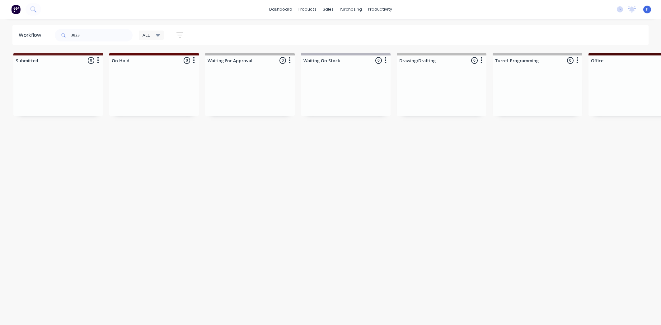  Describe the element at coordinates (16, 9) in the screenshot. I see `img: Factory` at that location.